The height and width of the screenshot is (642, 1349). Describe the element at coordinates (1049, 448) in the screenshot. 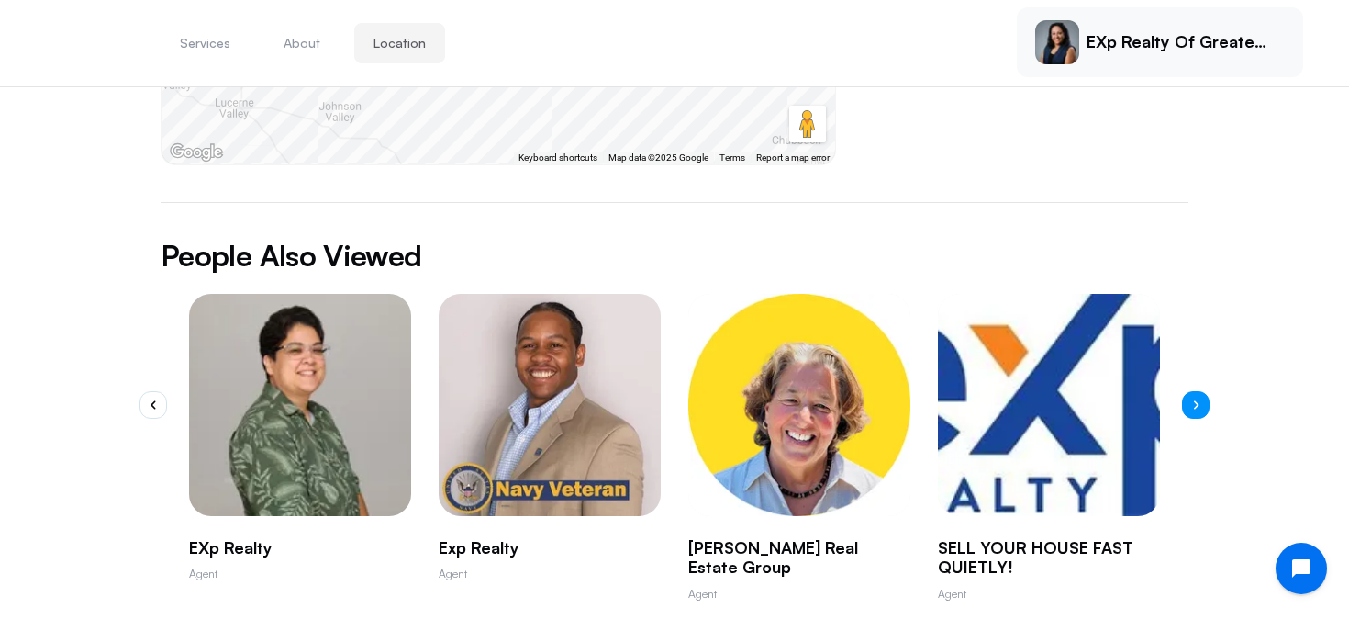

I see `swiper-slide: 5 / 10` at that location.